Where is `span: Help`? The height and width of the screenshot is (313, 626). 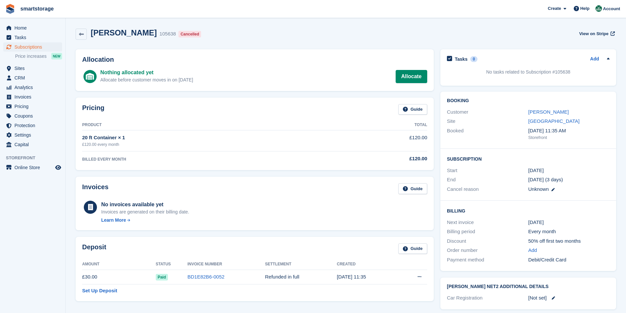
span: Help is located at coordinates (585, 9).